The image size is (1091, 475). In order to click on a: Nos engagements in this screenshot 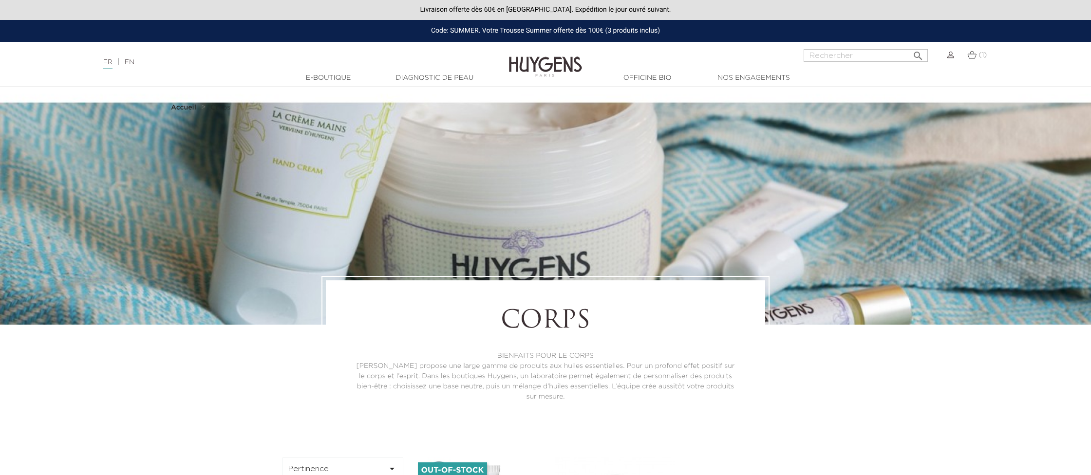, I will do `click(754, 78)`.